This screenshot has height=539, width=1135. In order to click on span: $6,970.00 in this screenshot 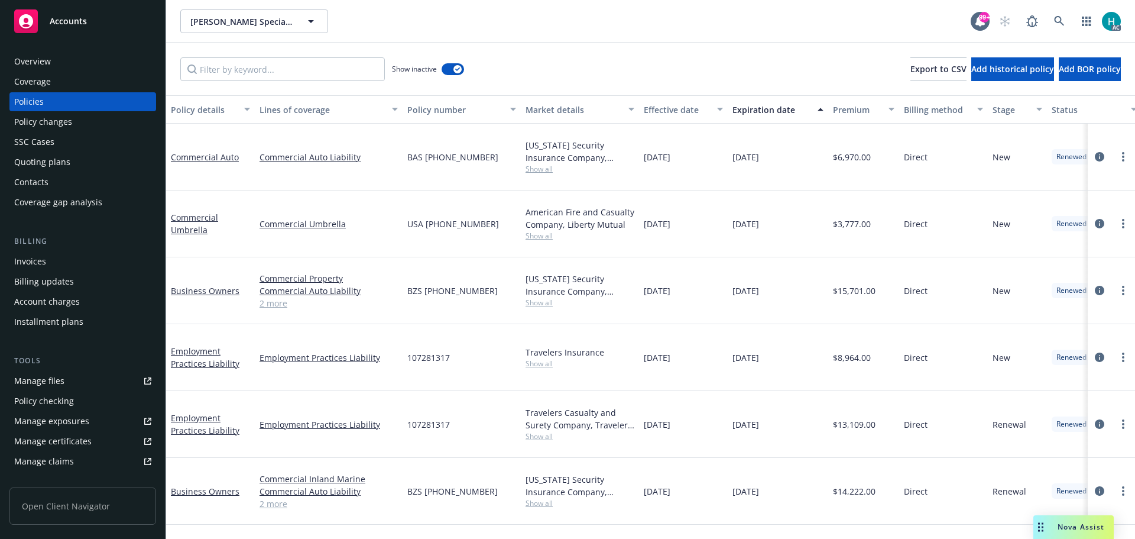, I will do `click(852, 157)`.